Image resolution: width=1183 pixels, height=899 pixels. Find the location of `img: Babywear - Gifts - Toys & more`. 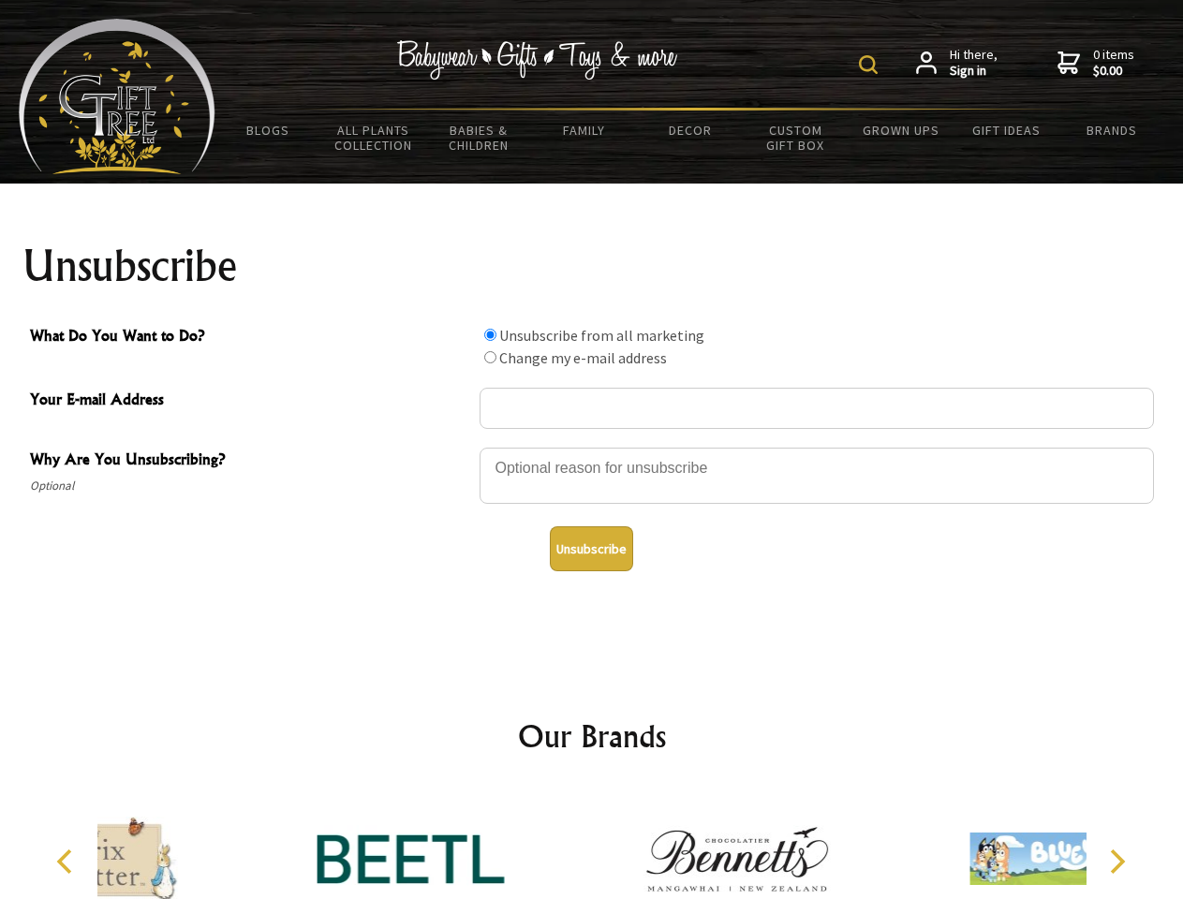

img: Babywear - Gifts - Toys & more is located at coordinates (537, 60).